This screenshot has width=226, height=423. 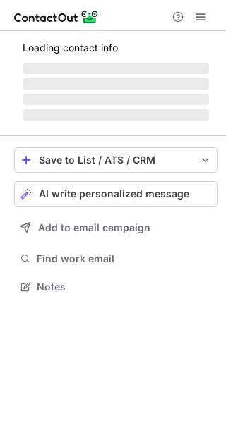 I want to click on button: save-profile-one-click, so click(x=116, y=160).